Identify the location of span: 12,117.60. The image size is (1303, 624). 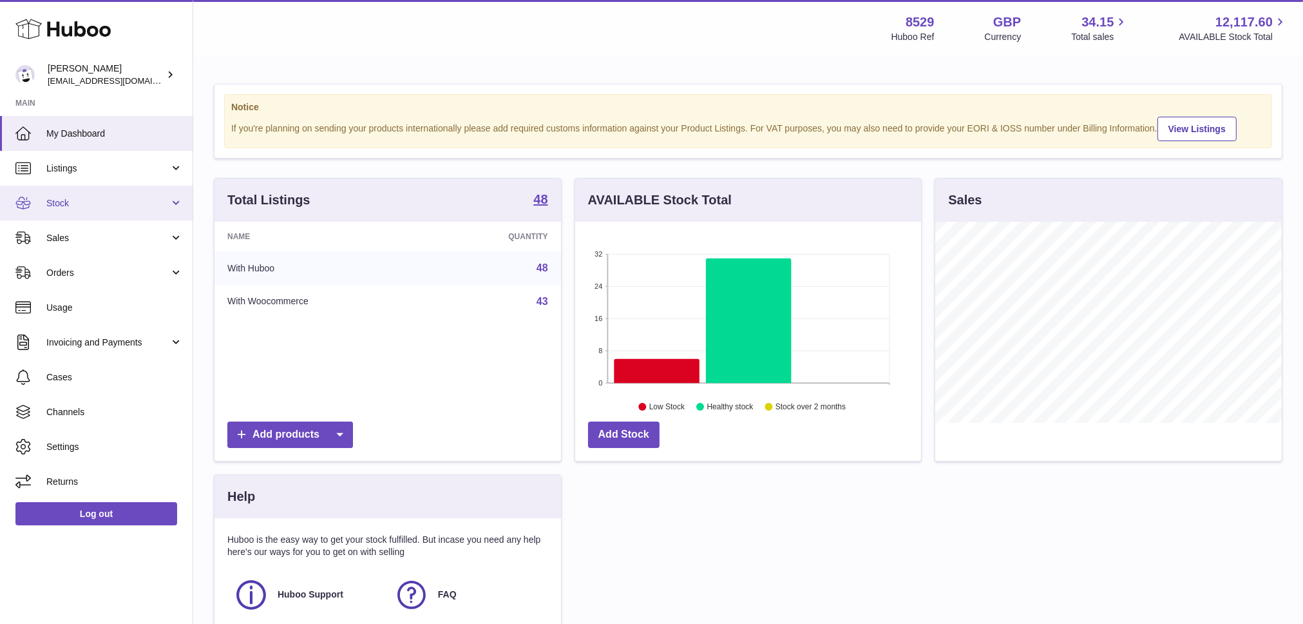
(1244, 22).